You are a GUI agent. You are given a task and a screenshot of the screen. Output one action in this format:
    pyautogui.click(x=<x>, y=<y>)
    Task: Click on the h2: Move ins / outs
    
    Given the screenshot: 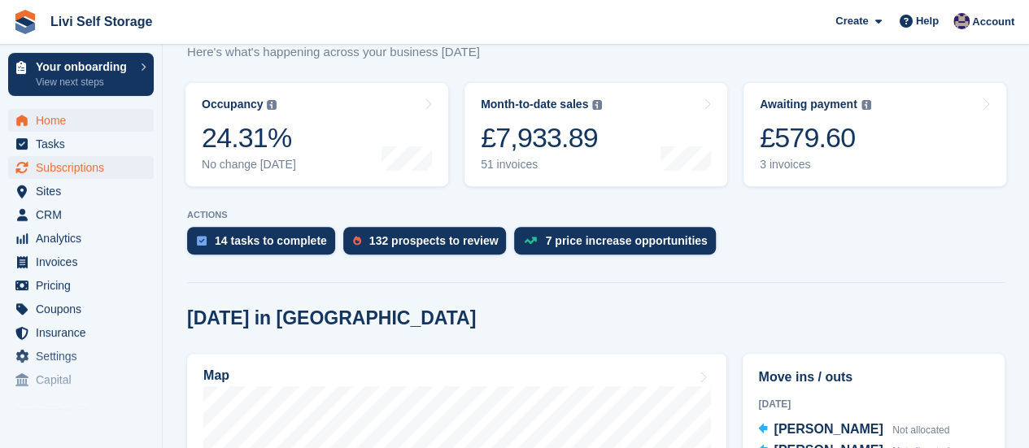 What is the action you would take?
    pyautogui.click(x=873, y=377)
    